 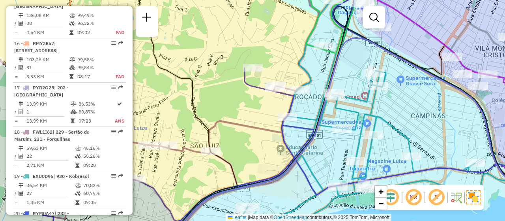 I want to click on span: 17 -, so click(x=41, y=91).